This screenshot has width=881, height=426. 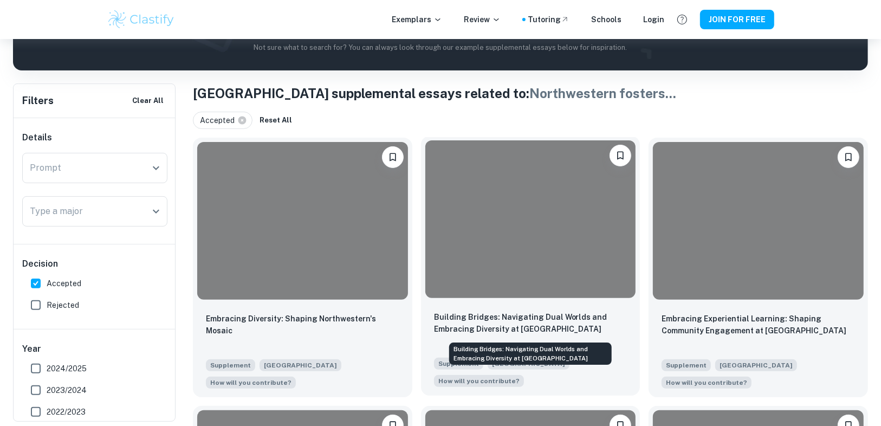 What do you see at coordinates (531, 323) in the screenshot?
I see `p: Building Bridges: Navigating Dual Worlds and Embracing Diversity at Northwestern` at bounding box center [531, 323].